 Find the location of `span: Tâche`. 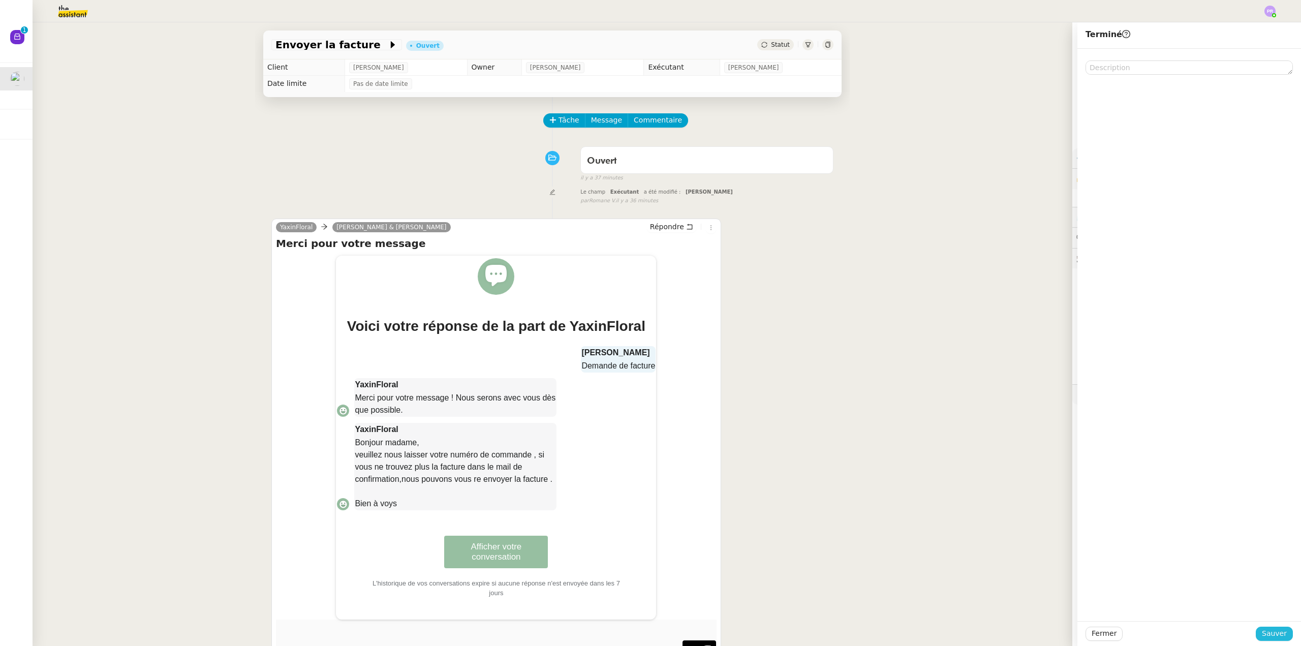

span: Tâche is located at coordinates (569, 120).